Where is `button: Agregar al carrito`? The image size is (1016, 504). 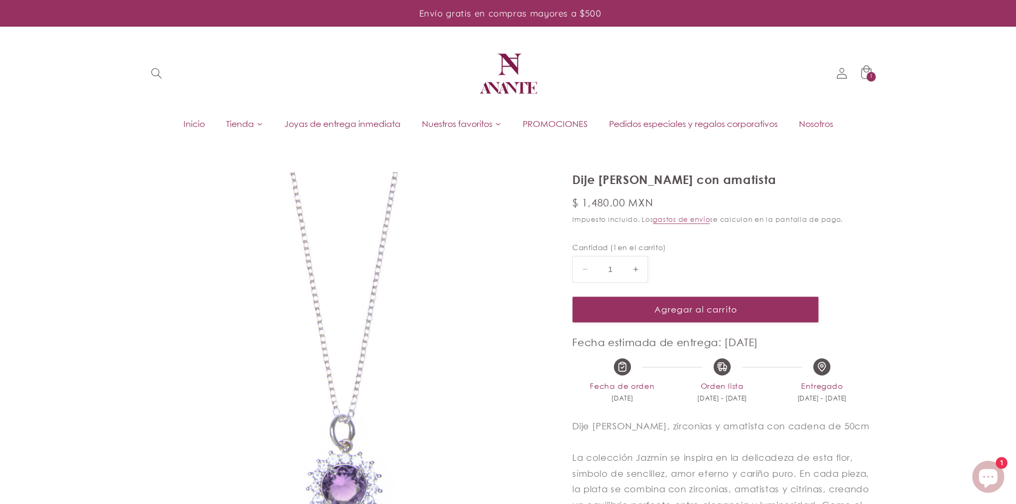
button: Agregar al carrito is located at coordinates (695, 309).